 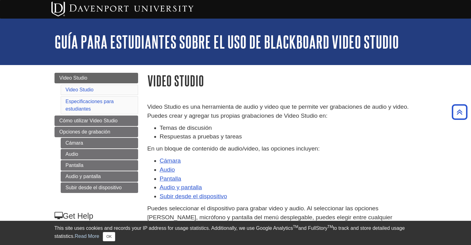 I want to click on p: Video Studio es una herramienta de audio y video que te permite ver grabaciones de audio y video...., so click(x=282, y=111).